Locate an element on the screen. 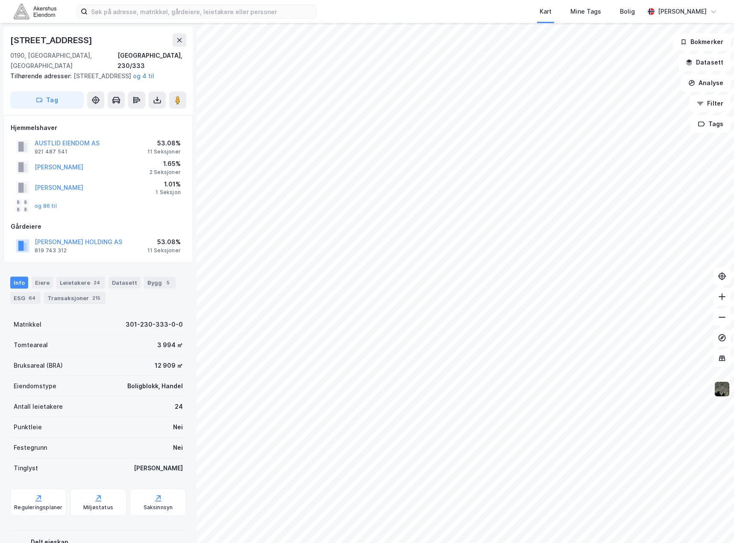 This screenshot has width=734, height=543. div: 215 is located at coordinates (96, 298).